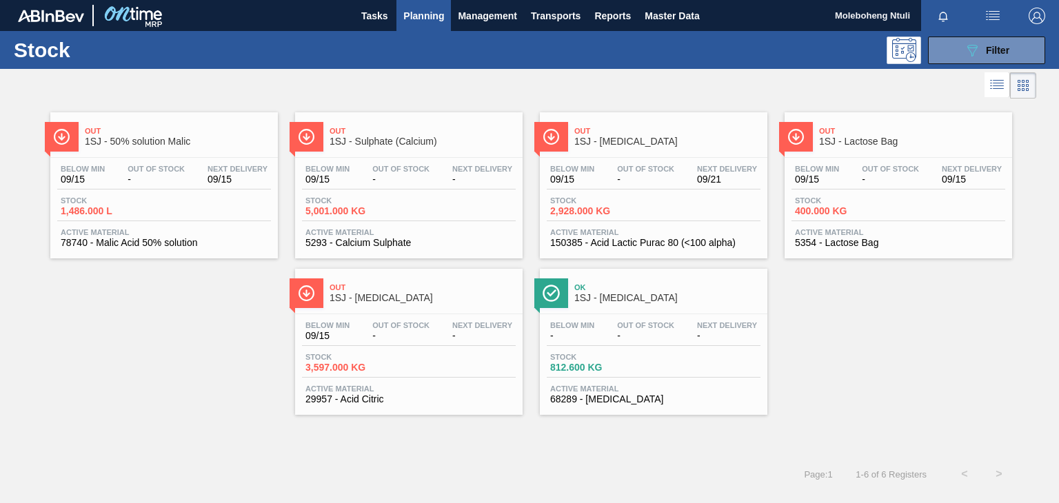 The height and width of the screenshot is (503, 1059). I want to click on img: Logout, so click(1037, 16).